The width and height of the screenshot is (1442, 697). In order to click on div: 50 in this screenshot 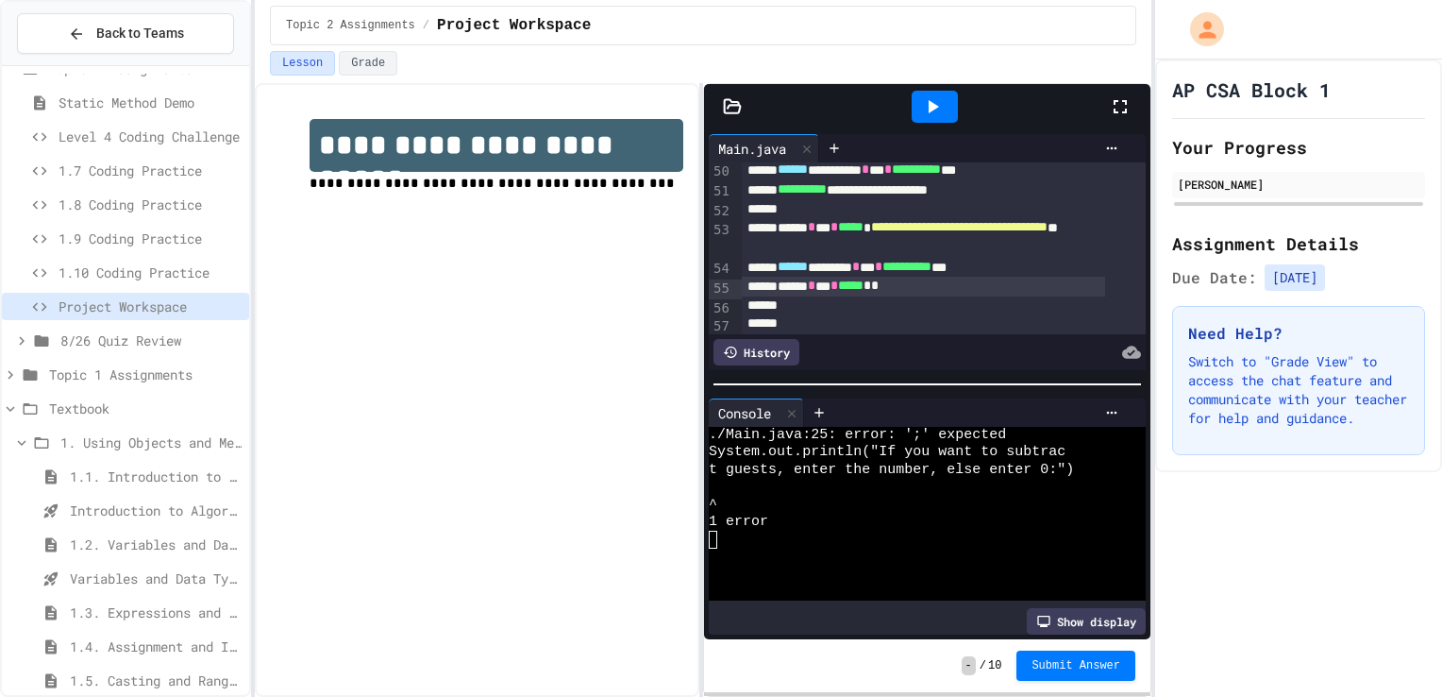, I will do `click(720, 172)`.